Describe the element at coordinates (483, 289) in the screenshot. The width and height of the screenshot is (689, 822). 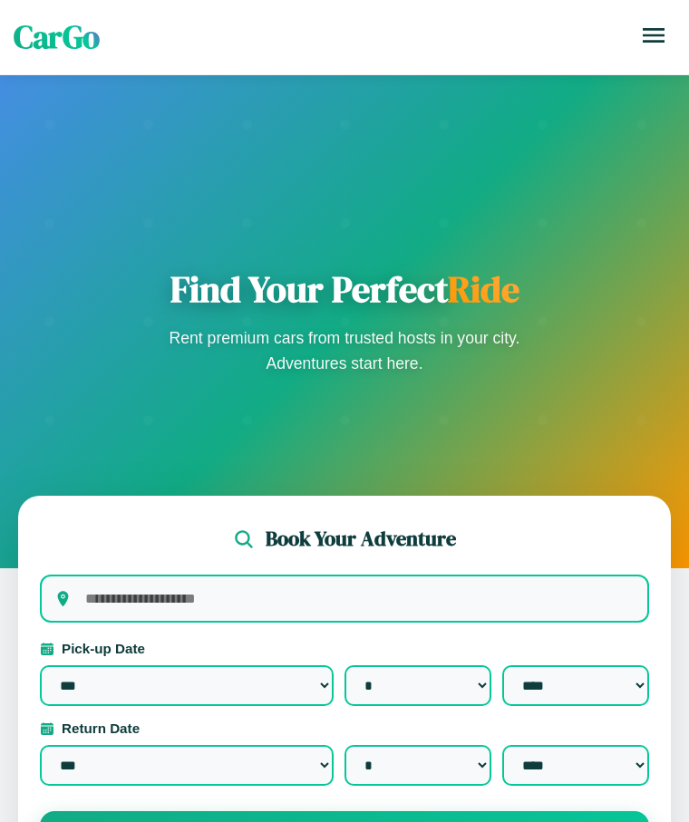
I see `span: Ride` at that location.